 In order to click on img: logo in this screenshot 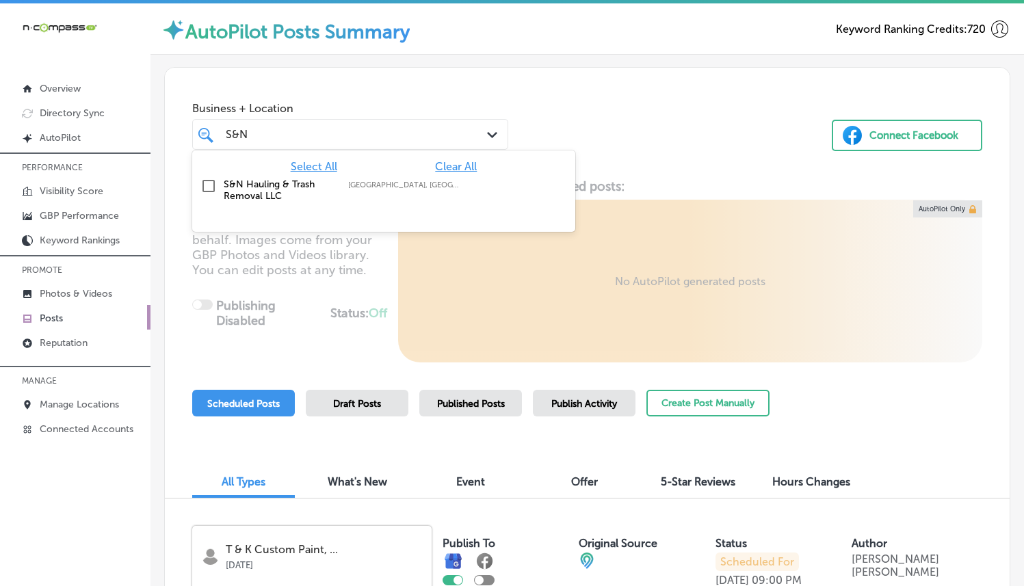, I will do `click(210, 556)`.